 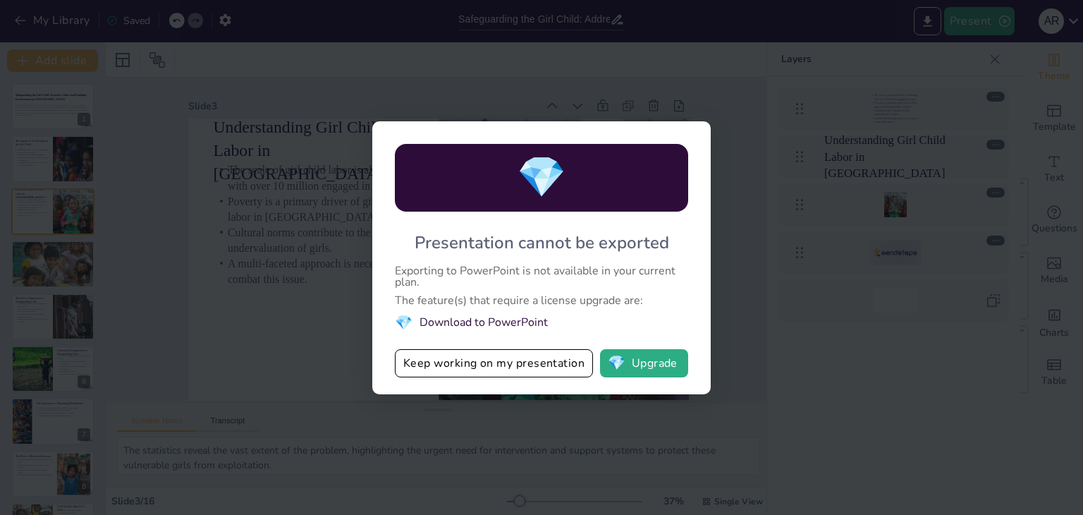 I want to click on div: Presentation cannot be exported, so click(x=542, y=243).